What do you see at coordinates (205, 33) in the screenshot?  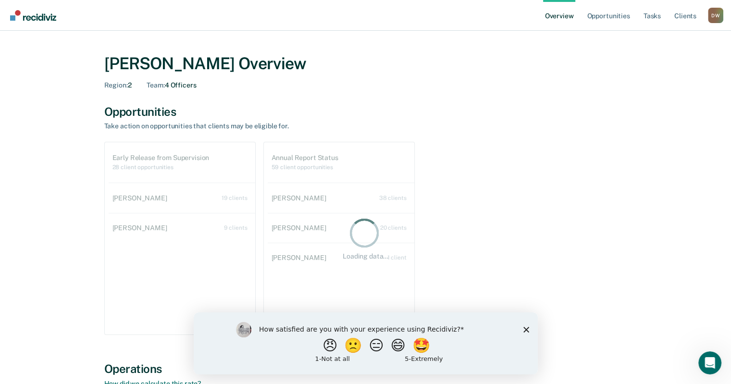 I see `button: 4` at bounding box center [205, 33].